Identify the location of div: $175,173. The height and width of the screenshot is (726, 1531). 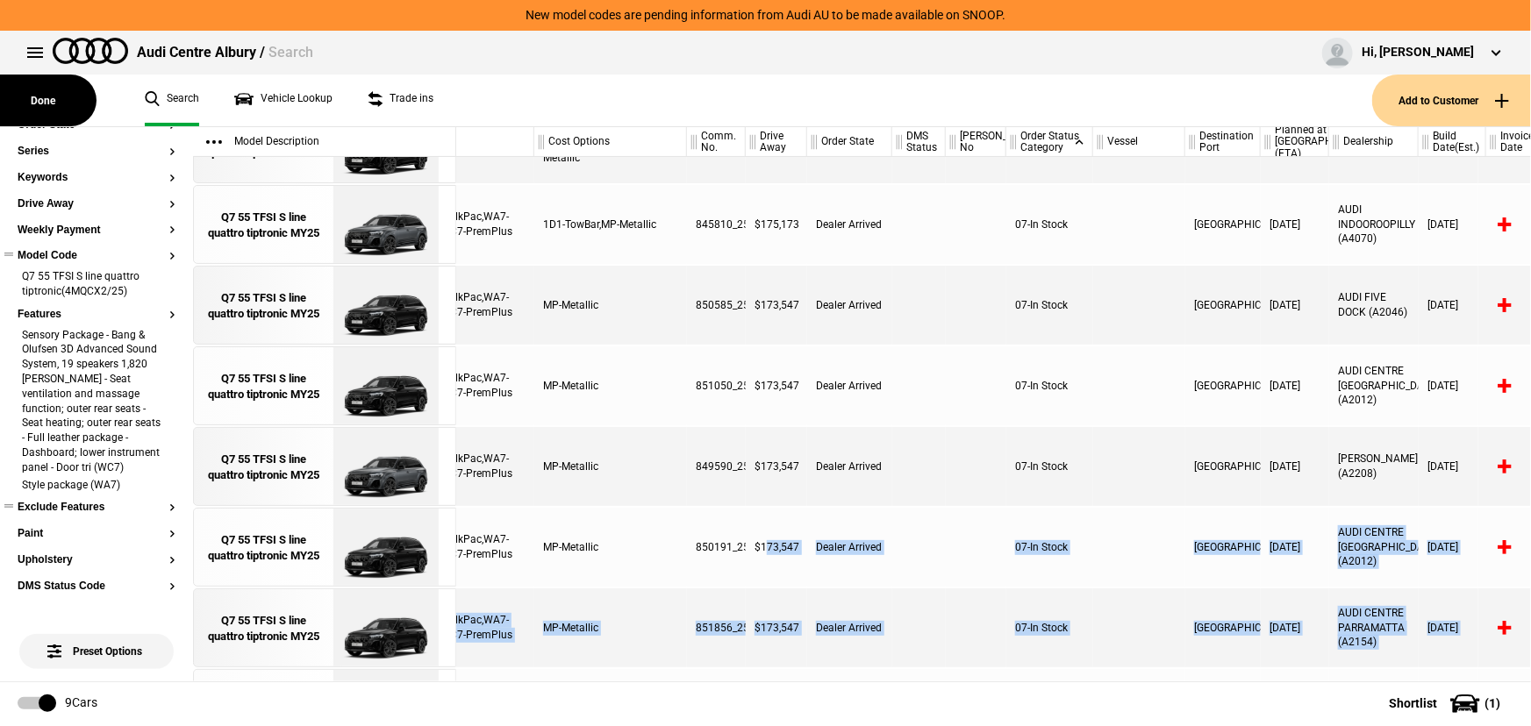
(776, 225).